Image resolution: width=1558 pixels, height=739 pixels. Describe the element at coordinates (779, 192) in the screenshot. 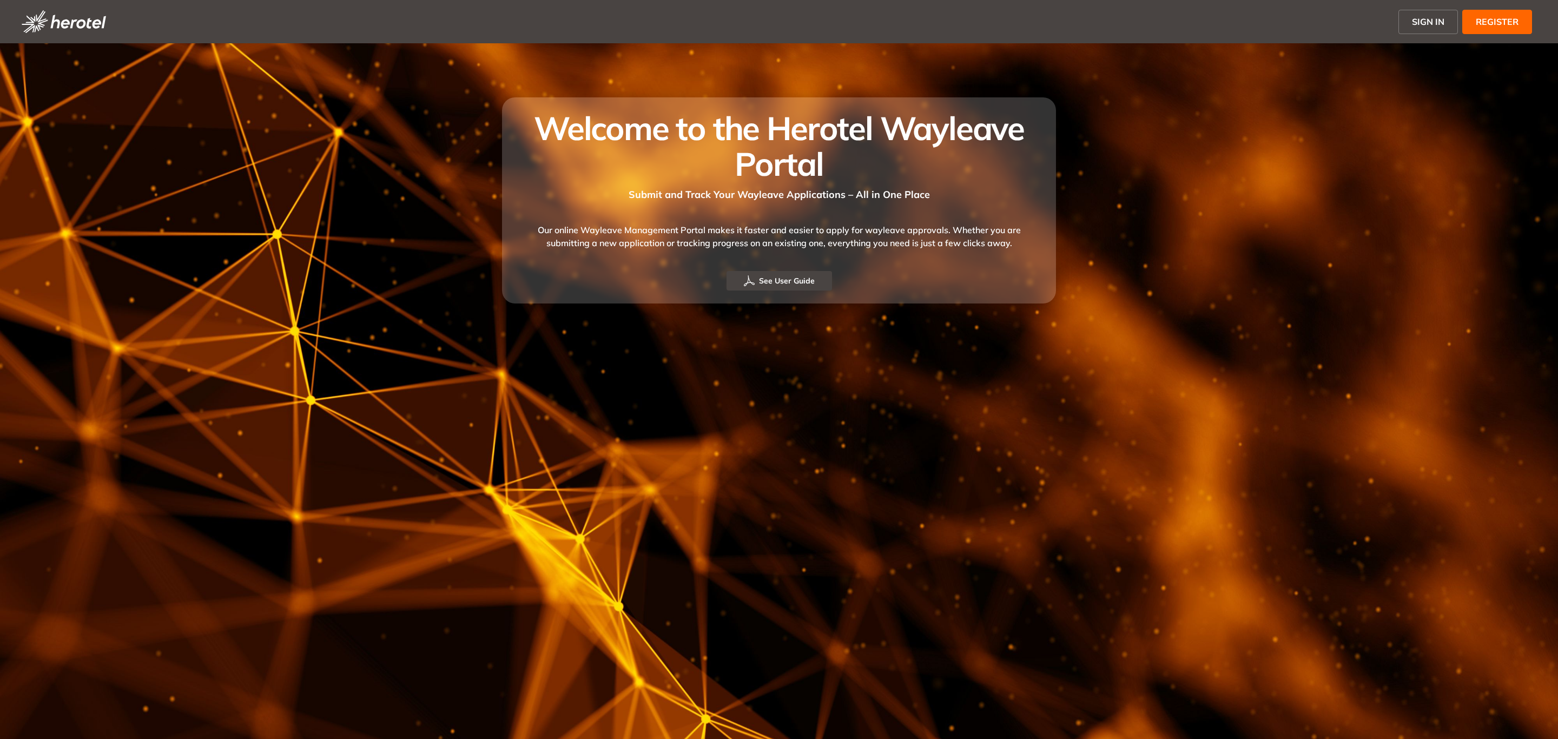

I see `div: Submit and Track Your Wayleave Applications – All in One Place` at that location.